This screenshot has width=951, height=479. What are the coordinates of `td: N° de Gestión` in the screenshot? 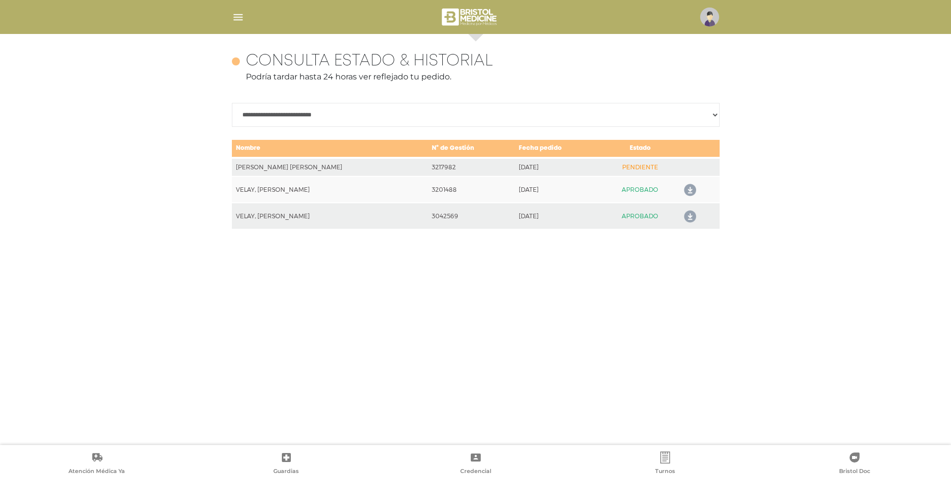 It's located at (471, 148).